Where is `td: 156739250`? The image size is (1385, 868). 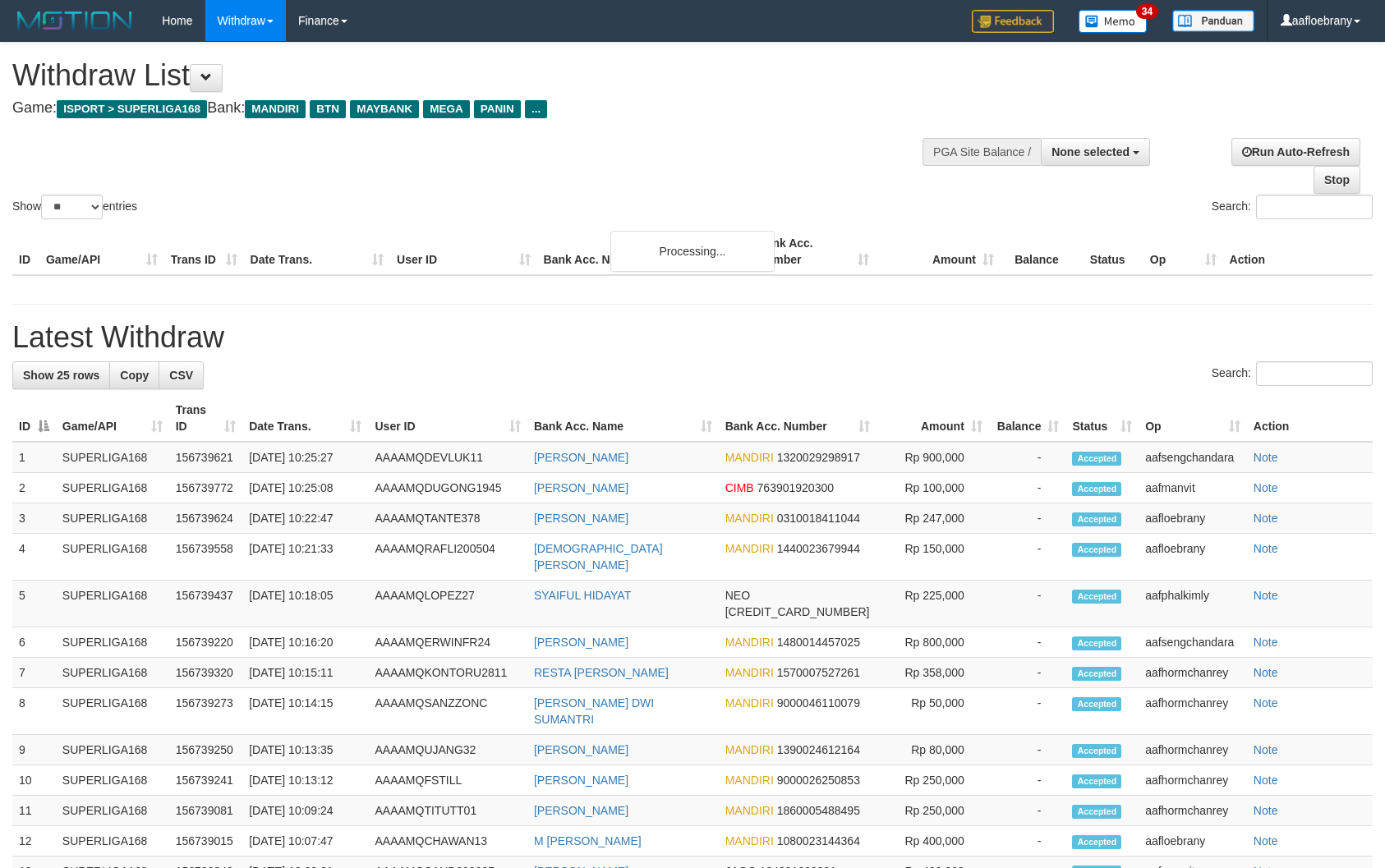 td: 156739250 is located at coordinates (205, 750).